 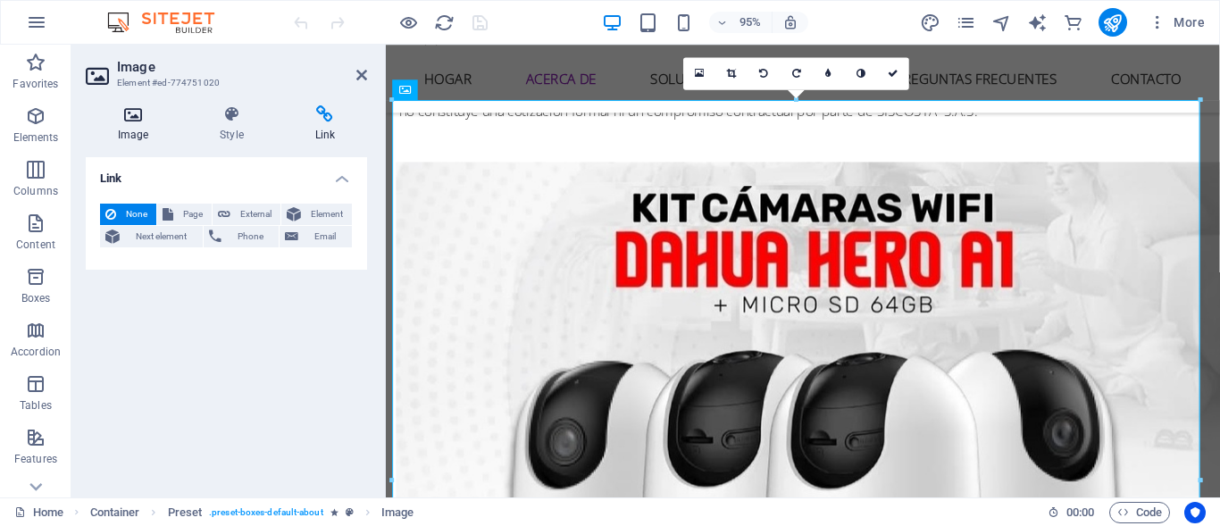 What do you see at coordinates (1080, 513) in the screenshot?
I see `span: 00 00` at bounding box center [1080, 513].